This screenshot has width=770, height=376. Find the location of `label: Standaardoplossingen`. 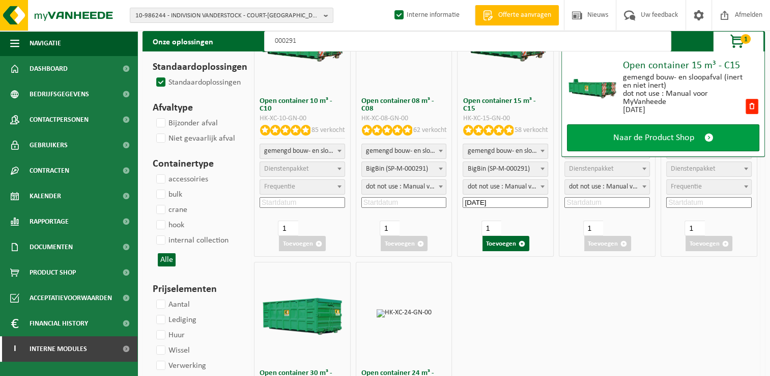

label: Standaardoplossingen is located at coordinates (198, 82).